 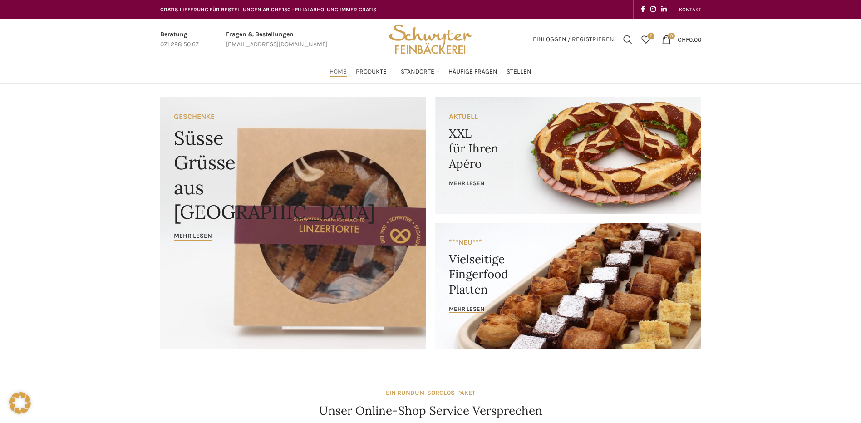 I want to click on strong: EIN RUNDUM-SORGLOS-PAKET, so click(x=430, y=393).